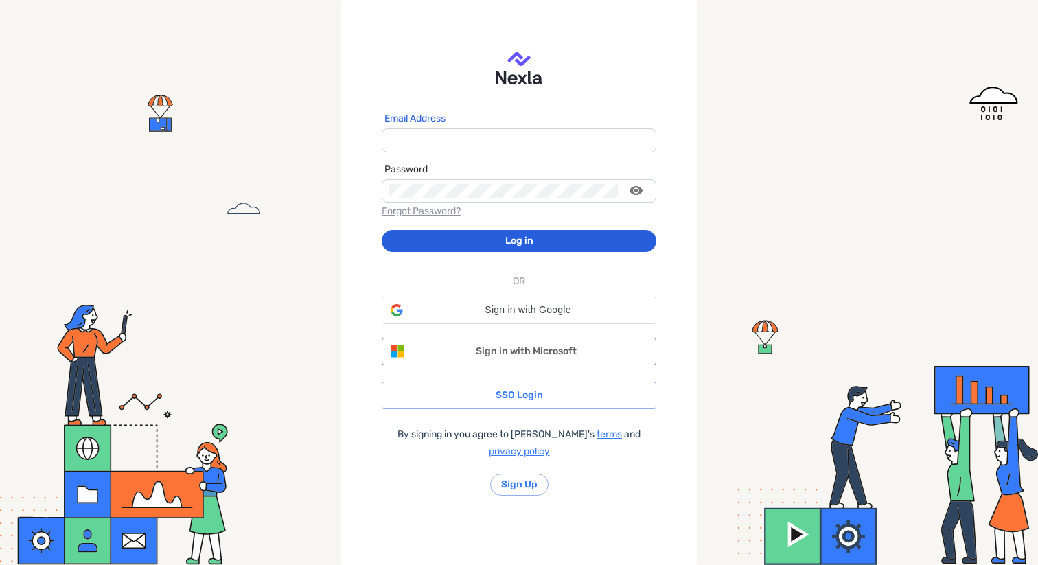 Image resolution: width=1038 pixels, height=565 pixels. I want to click on span: Sign in with Google, so click(528, 309).